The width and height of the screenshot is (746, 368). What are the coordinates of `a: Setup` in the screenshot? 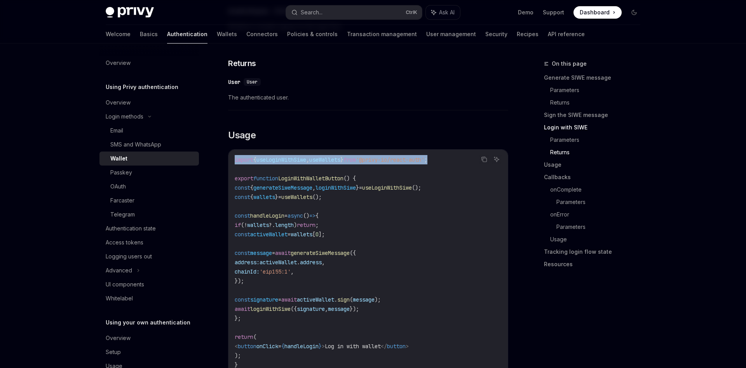 It's located at (149, 352).